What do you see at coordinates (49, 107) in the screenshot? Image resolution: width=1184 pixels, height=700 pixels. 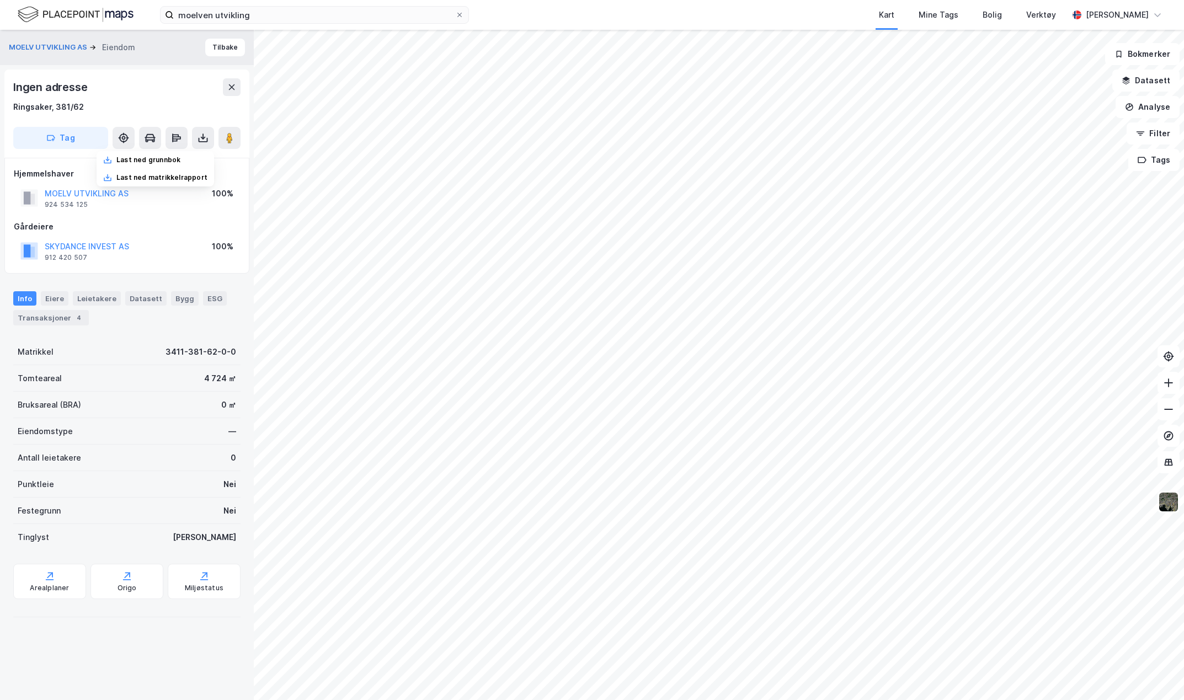 I see `div: Ringsaker, 381/62` at bounding box center [49, 107].